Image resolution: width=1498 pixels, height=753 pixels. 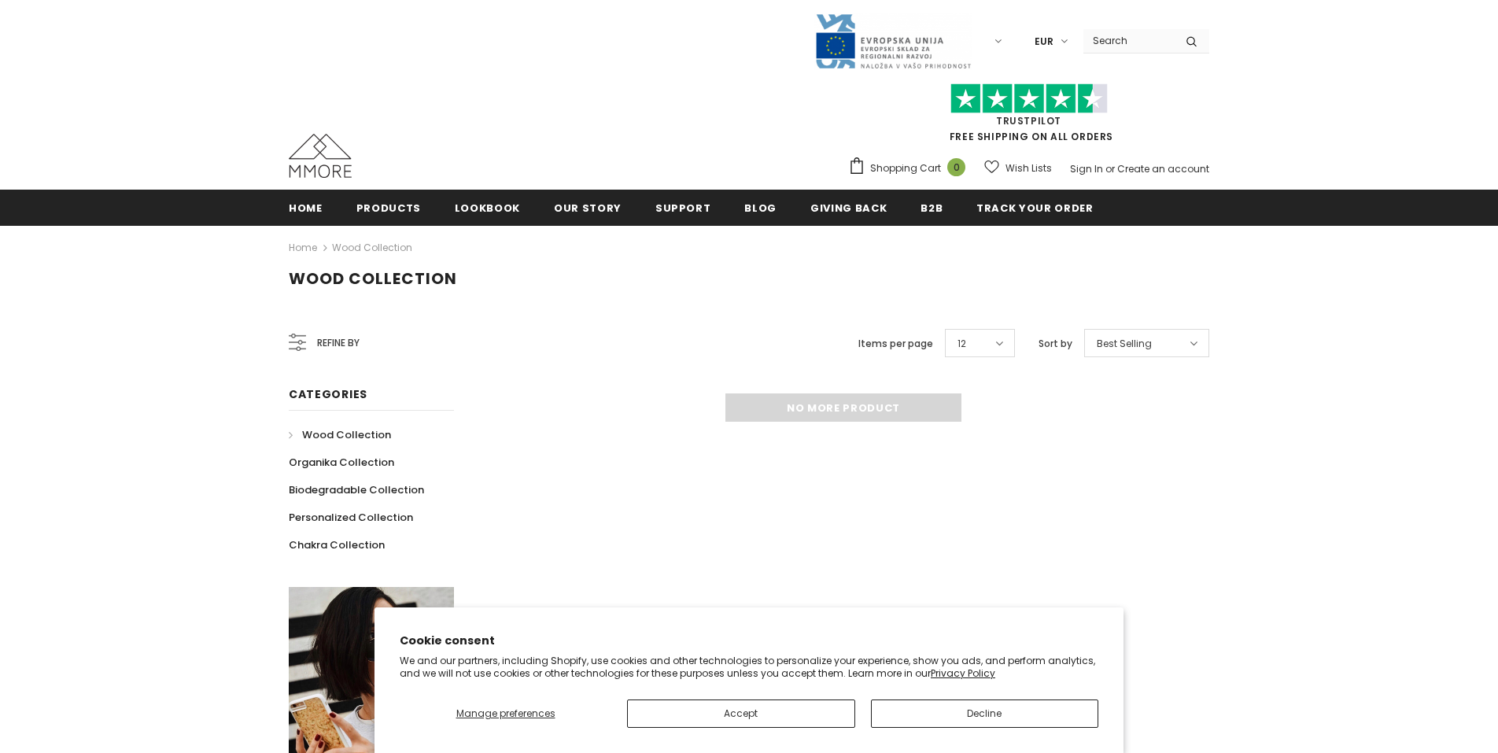 I want to click on a: Javni Razpis, so click(x=893, y=40).